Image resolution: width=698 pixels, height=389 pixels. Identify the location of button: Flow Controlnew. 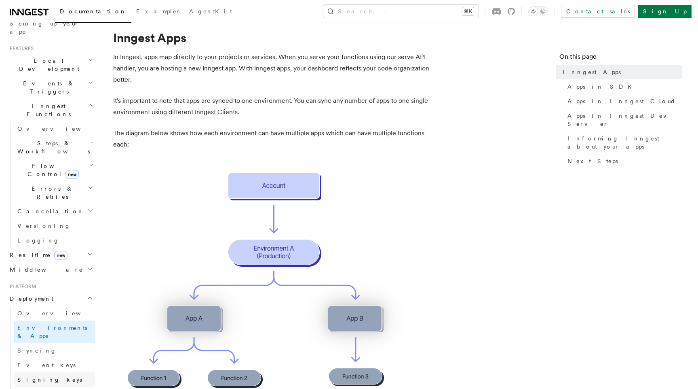
(55, 170).